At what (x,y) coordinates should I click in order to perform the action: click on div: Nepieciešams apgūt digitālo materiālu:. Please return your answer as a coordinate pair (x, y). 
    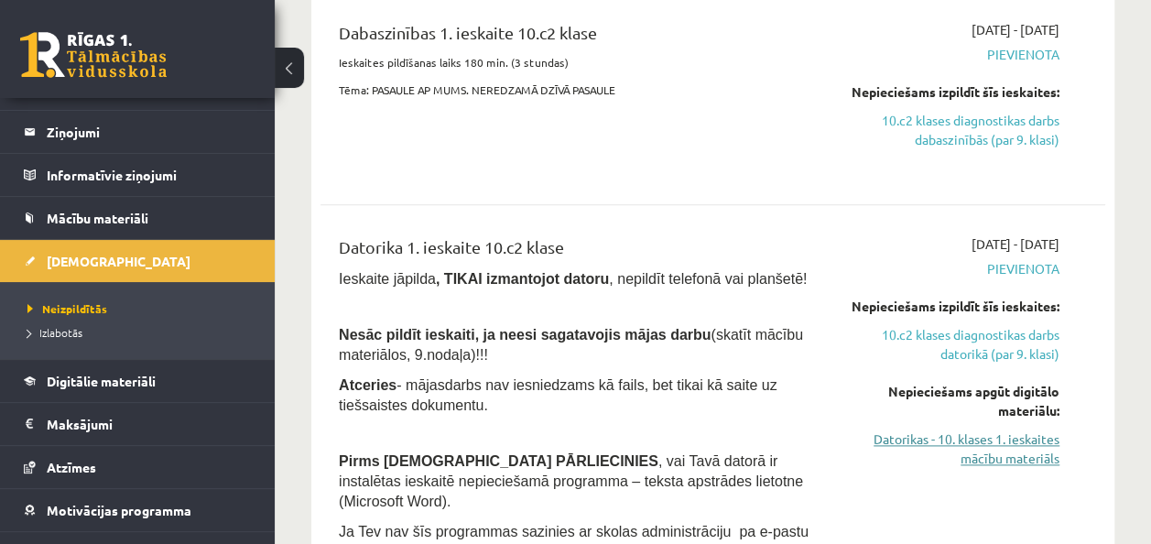
    Looking at the image, I should click on (949, 401).